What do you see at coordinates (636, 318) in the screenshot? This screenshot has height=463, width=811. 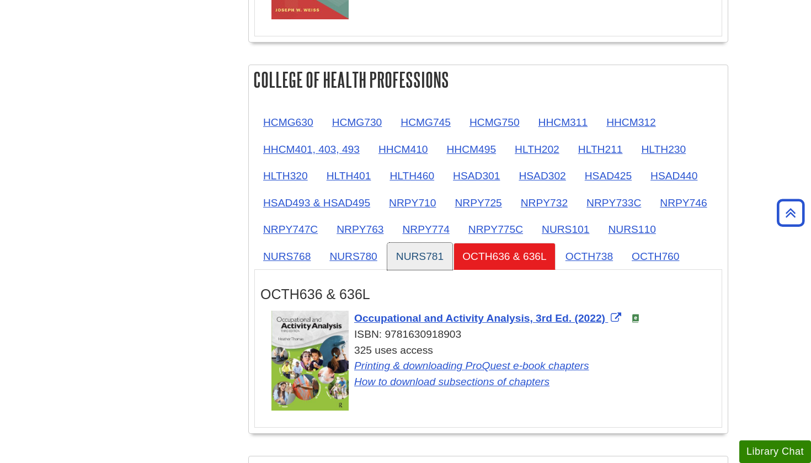 I see `img: e-Book` at bounding box center [636, 318].